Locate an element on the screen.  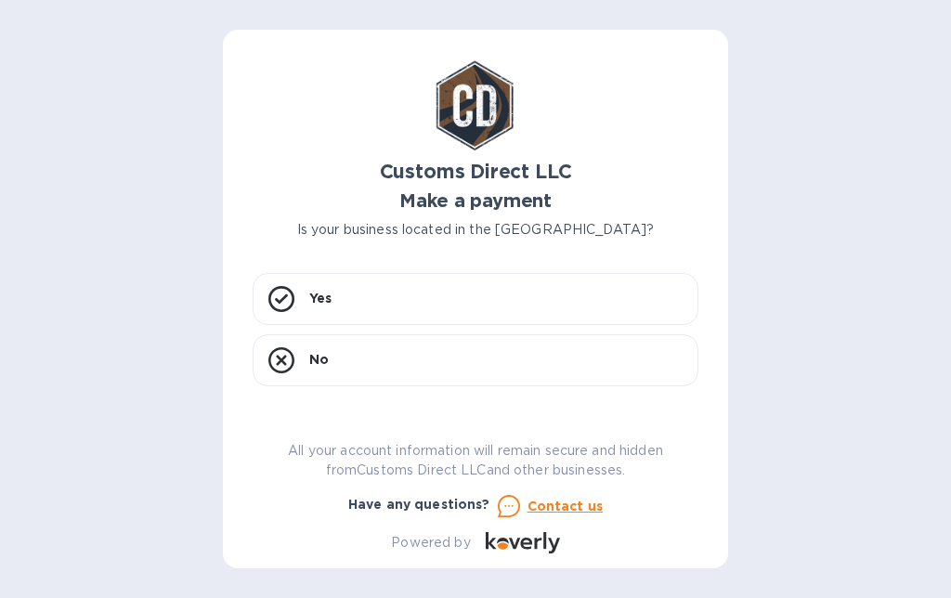
p: All your account information will remain secure and hidden from Customs Direct LLC and other busi... is located at coordinates (476, 461).